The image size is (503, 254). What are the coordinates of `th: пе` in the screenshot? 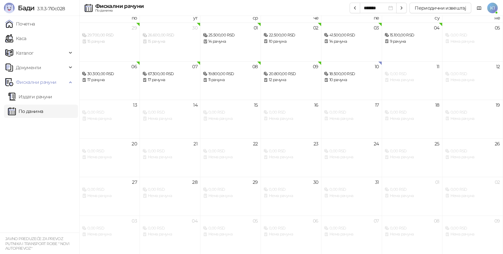 It's located at (352, 17).